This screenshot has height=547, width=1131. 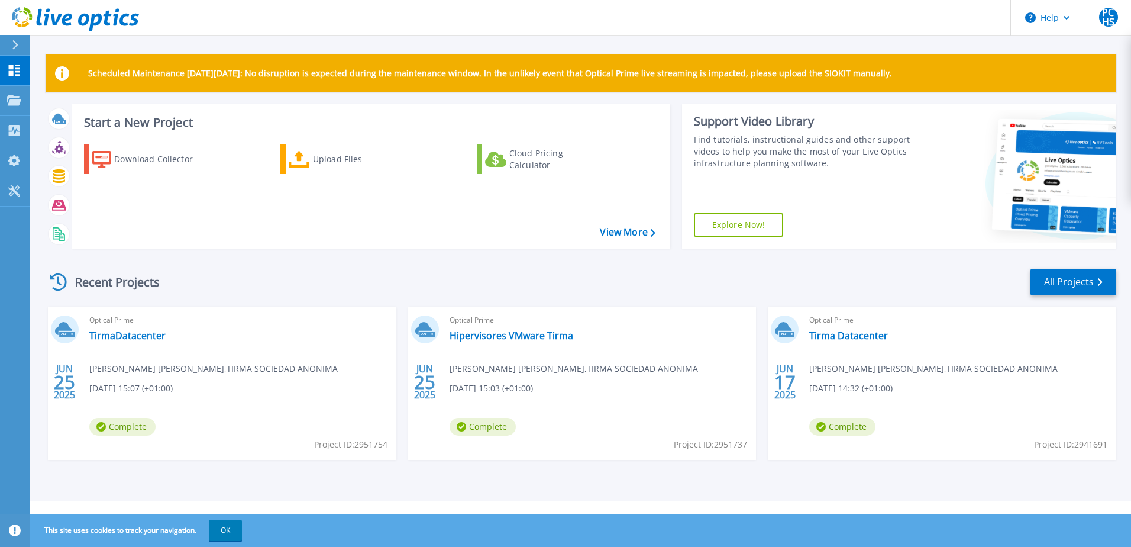 I want to click on span: Project ID: 2941691, so click(x=1071, y=444).